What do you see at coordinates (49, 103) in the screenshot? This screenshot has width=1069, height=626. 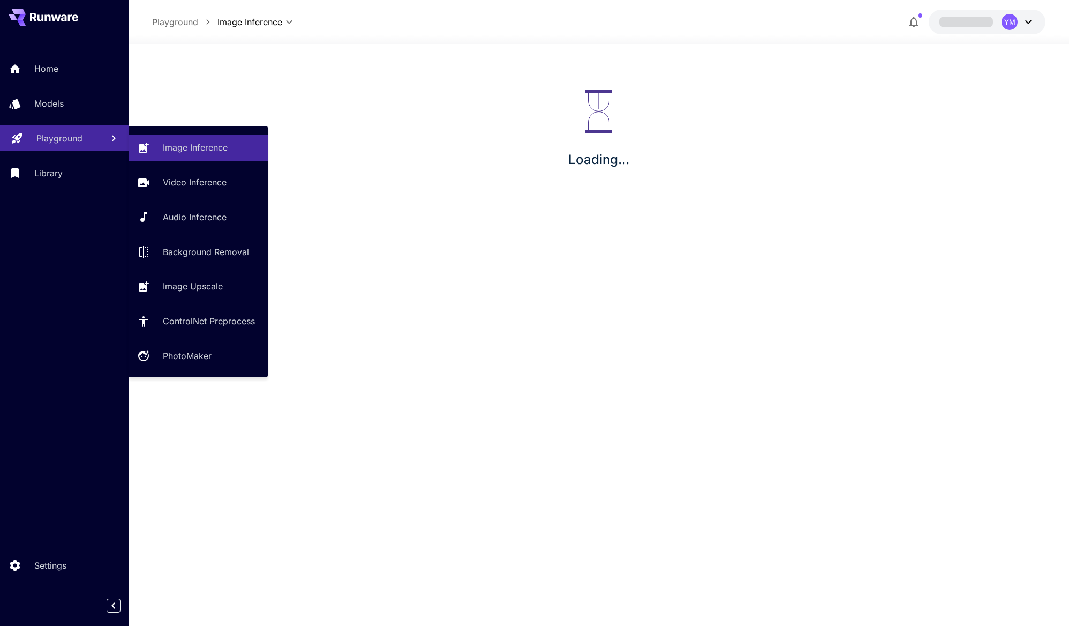 I see `p: Models` at bounding box center [49, 103].